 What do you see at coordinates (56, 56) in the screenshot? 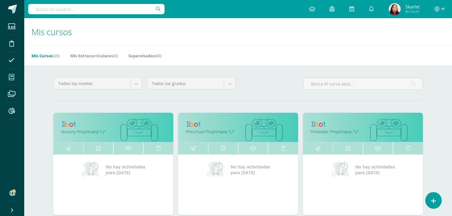
I see `span: (25)` at bounding box center [56, 56].